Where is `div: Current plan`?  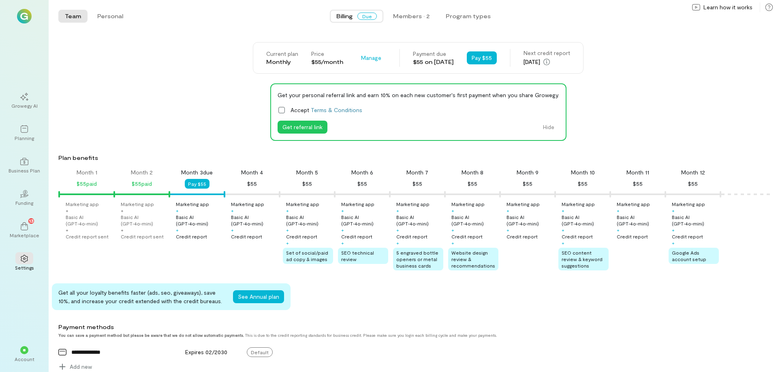 div: Current plan is located at coordinates (282, 54).